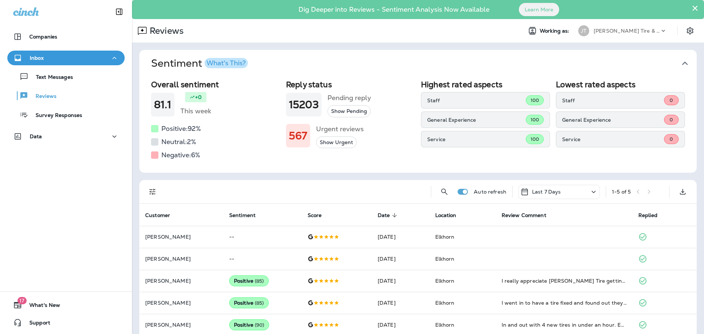  What do you see at coordinates (690, 31) in the screenshot?
I see `button: Settings` at bounding box center [690, 31].